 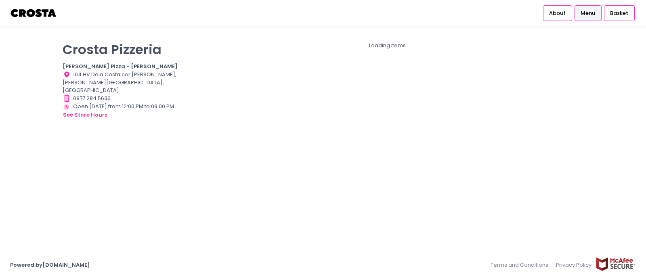 I want to click on span: About, so click(x=557, y=13).